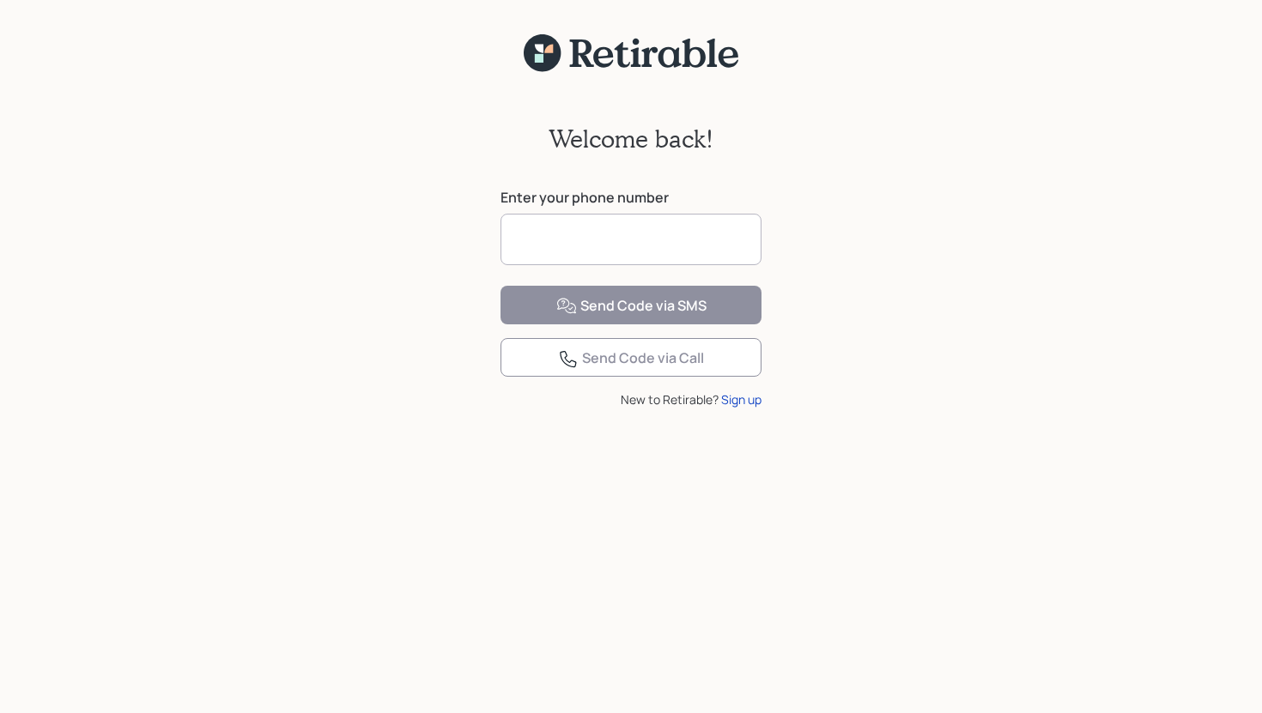 The height and width of the screenshot is (713, 1262). Describe the element at coordinates (631, 197) in the screenshot. I see `label: Enter your phone number` at that location.